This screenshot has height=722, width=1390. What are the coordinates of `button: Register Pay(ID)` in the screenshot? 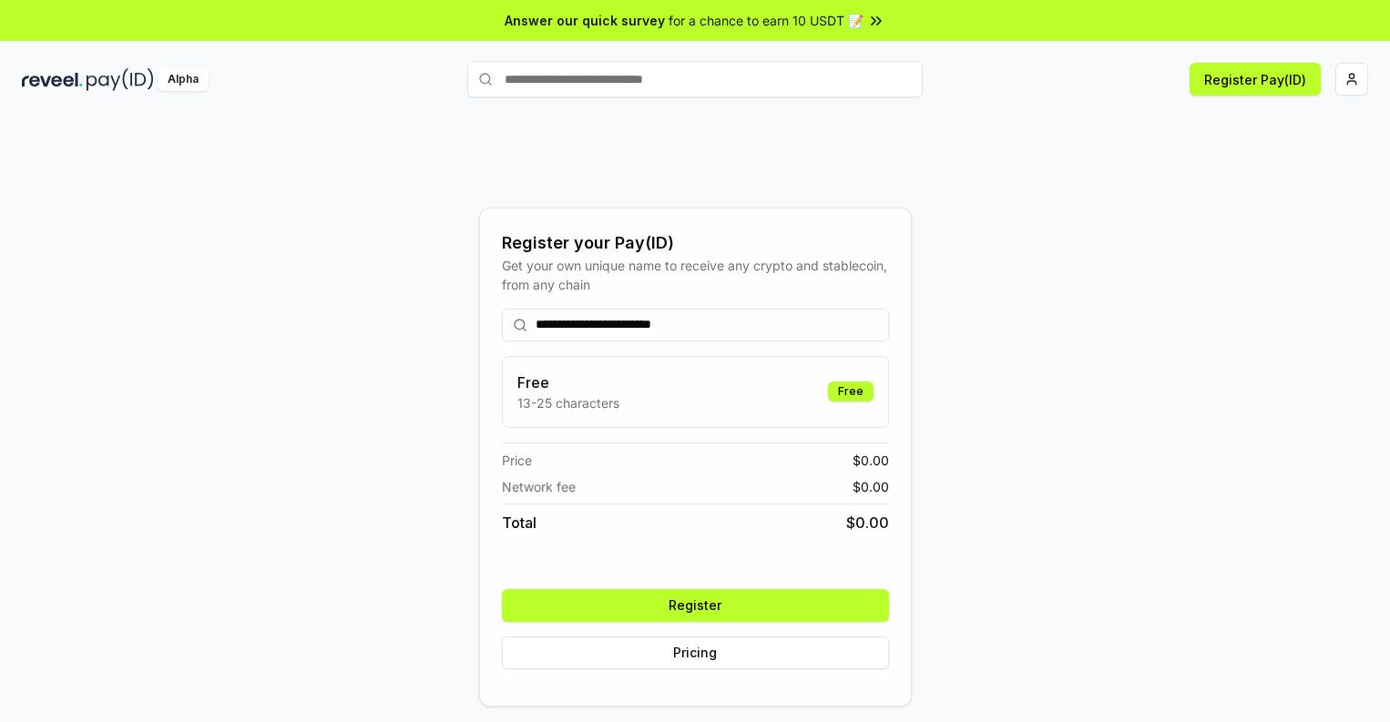 It's located at (1255, 79).